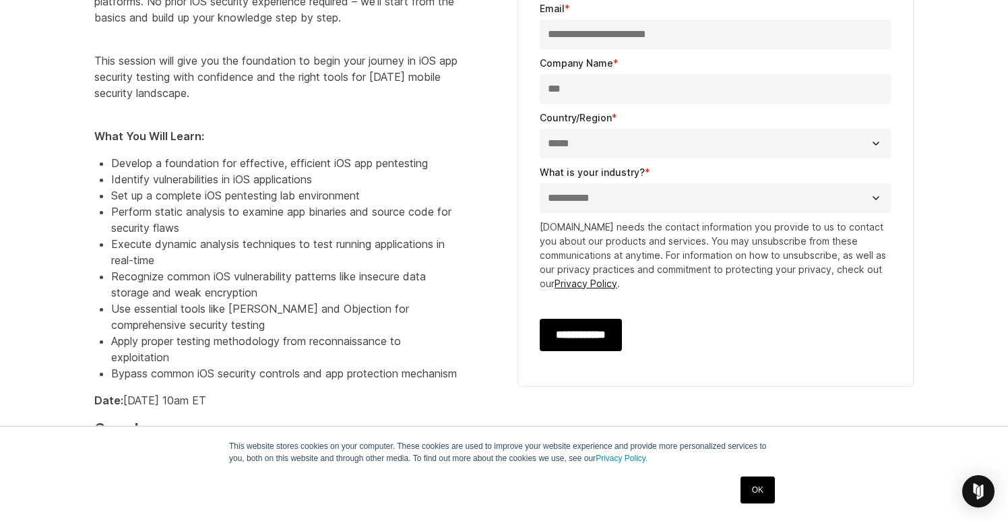 This screenshot has width=1008, height=521. I want to click on li: Bypass common iOS security controls and app protection mechanism, so click(284, 373).